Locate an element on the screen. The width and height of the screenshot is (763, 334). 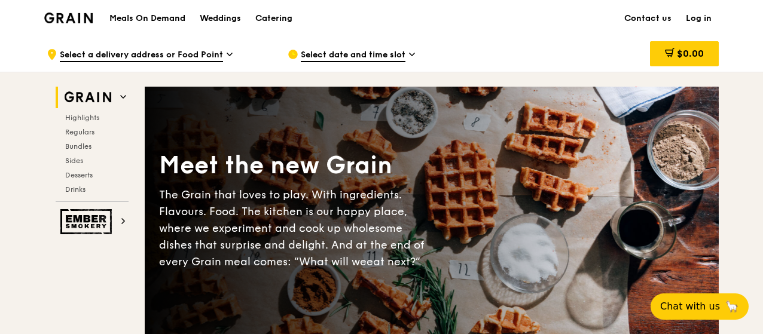
span: Bundles is located at coordinates (78, 146).